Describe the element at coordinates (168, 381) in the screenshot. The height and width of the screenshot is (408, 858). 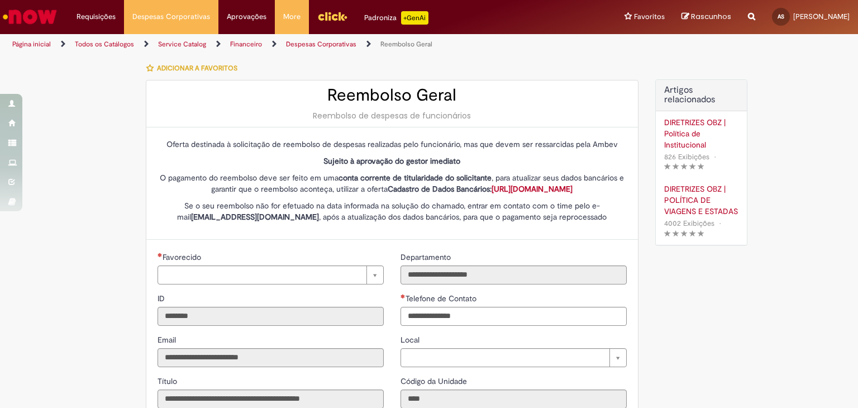
I see `label: Somente leitura - Título` at that location.